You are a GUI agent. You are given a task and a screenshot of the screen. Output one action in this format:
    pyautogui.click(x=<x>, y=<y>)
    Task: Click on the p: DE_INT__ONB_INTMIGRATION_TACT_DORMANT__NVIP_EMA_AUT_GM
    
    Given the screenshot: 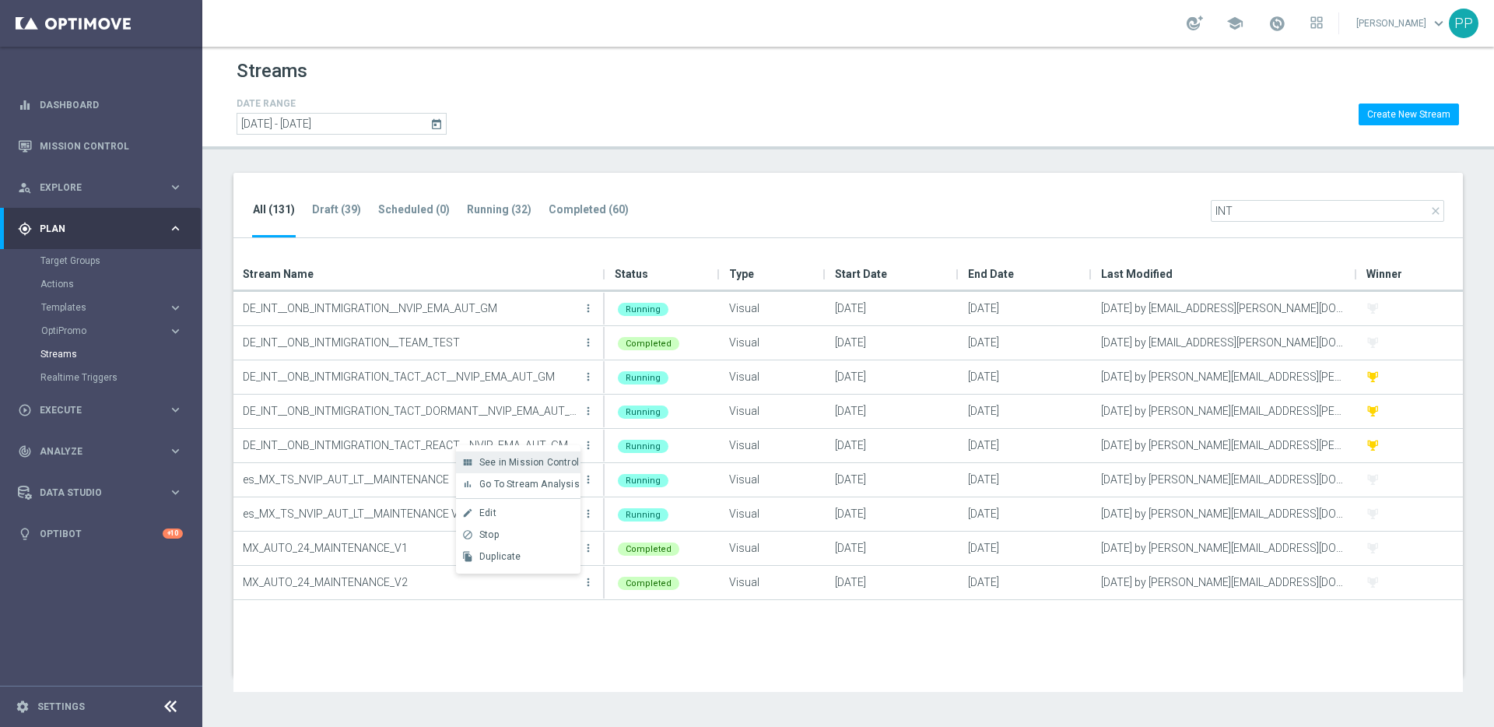 What is the action you would take?
    pyautogui.click(x=411, y=411)
    